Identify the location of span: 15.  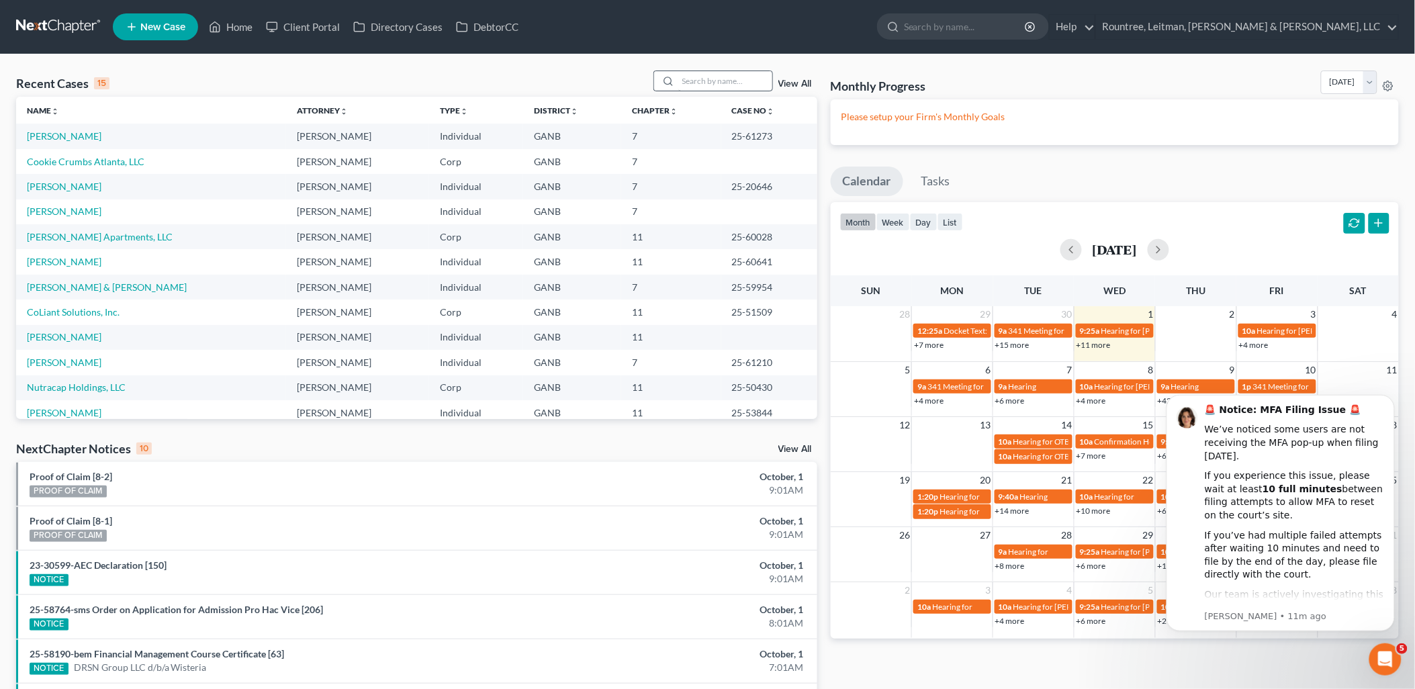
(1148, 425).